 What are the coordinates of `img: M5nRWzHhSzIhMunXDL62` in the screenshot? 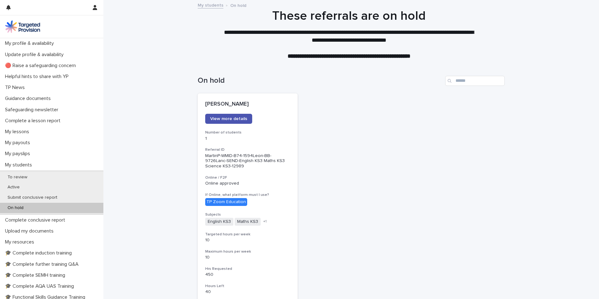 It's located at (23, 27).